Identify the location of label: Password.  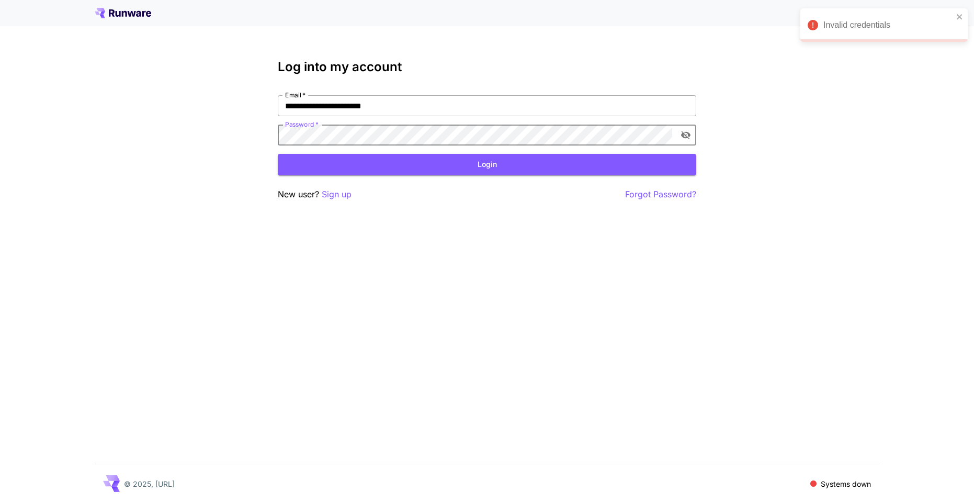
(302, 124).